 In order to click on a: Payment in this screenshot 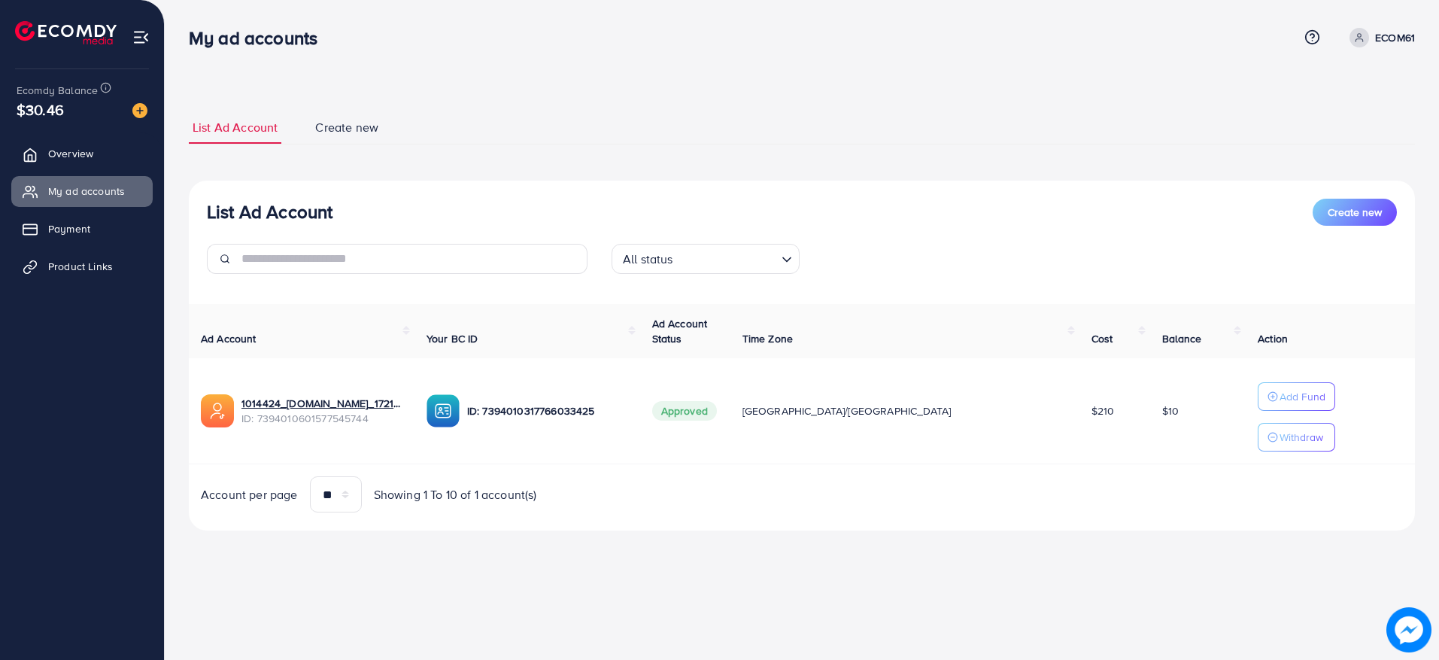, I will do `click(82, 229)`.